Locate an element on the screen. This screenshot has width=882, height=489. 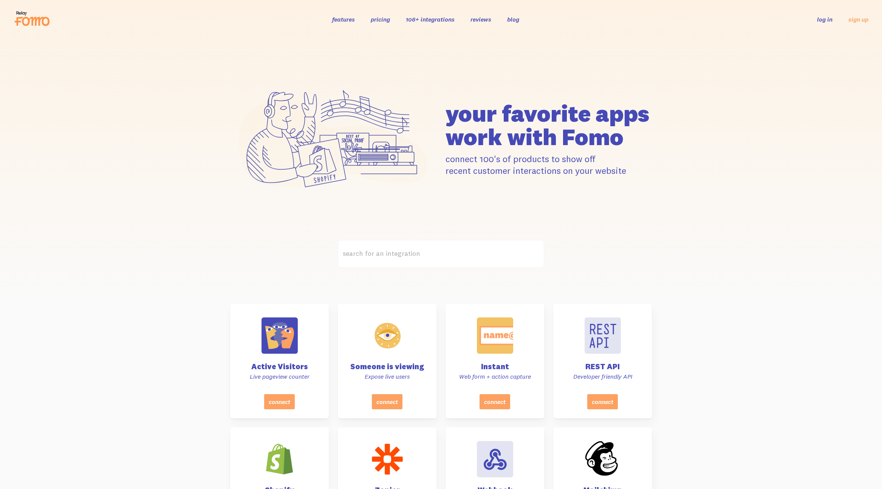
a: Active Visitors Live pageview counter connect is located at coordinates (279, 361).